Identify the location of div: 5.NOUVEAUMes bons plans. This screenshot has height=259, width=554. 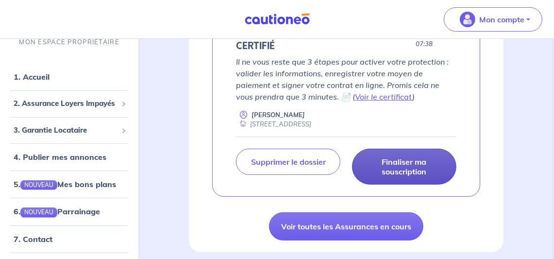
(69, 184).